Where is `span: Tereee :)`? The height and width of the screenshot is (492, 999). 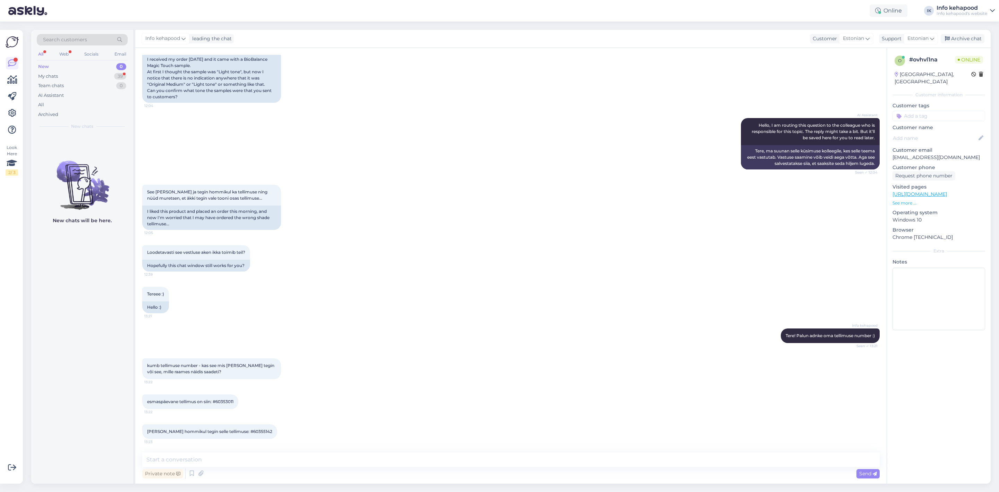 span: Tereee :) is located at coordinates (155, 294).